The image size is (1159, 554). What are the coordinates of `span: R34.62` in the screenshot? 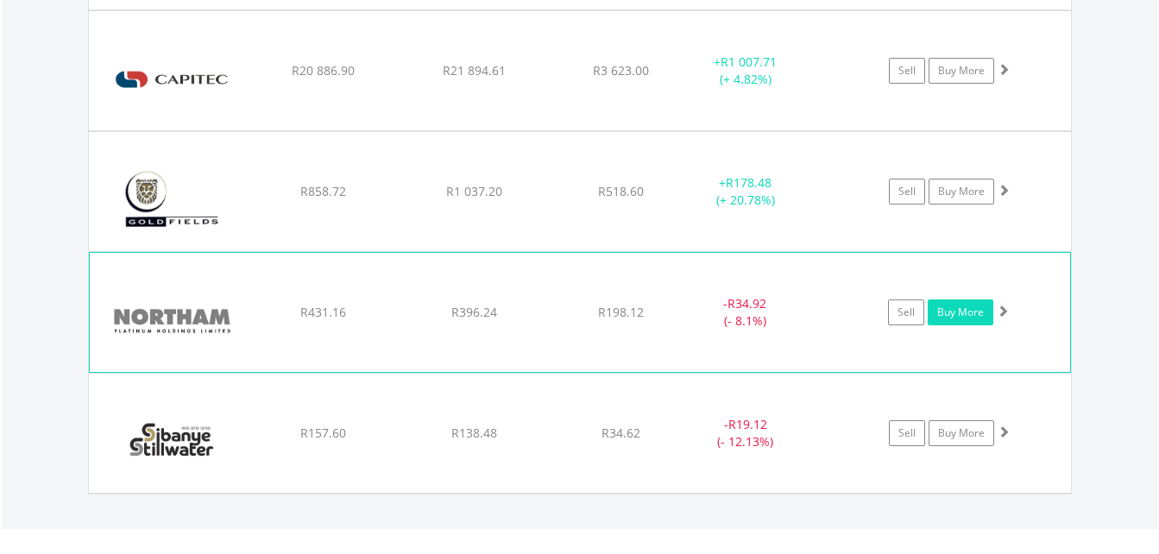 It's located at (621, 432).